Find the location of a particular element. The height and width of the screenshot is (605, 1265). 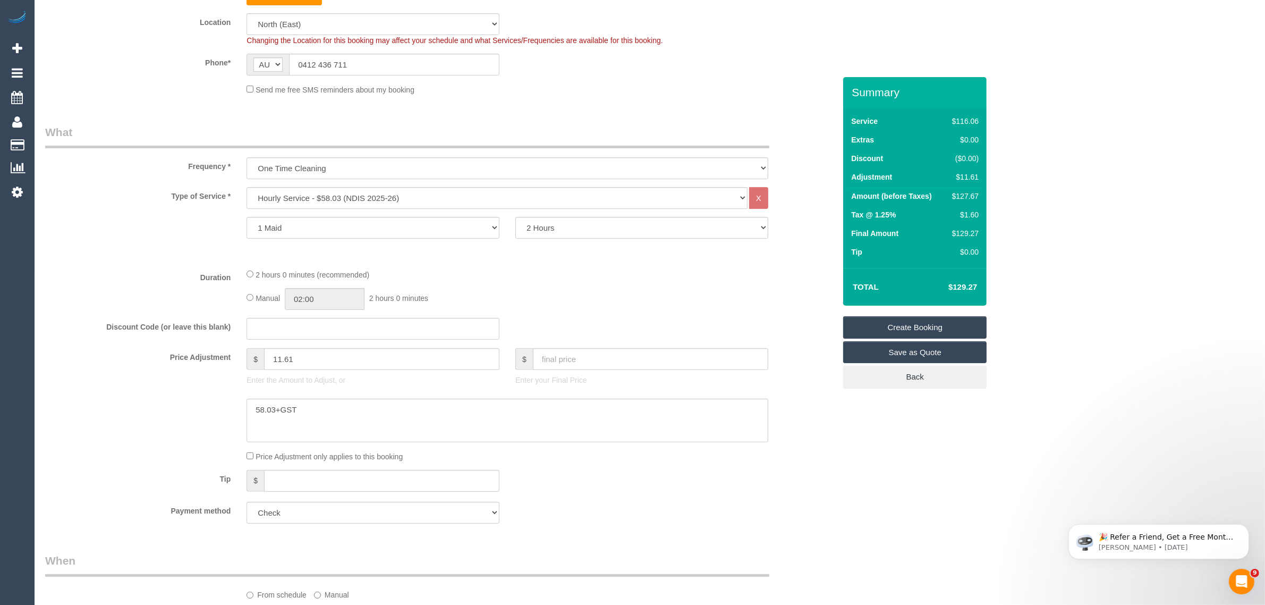

label: Location is located at coordinates (138, 20).